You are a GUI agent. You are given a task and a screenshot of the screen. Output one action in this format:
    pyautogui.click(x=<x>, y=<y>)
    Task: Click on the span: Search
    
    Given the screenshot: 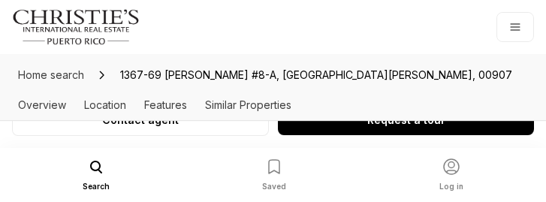 What is the action you would take?
    pyautogui.click(x=96, y=186)
    